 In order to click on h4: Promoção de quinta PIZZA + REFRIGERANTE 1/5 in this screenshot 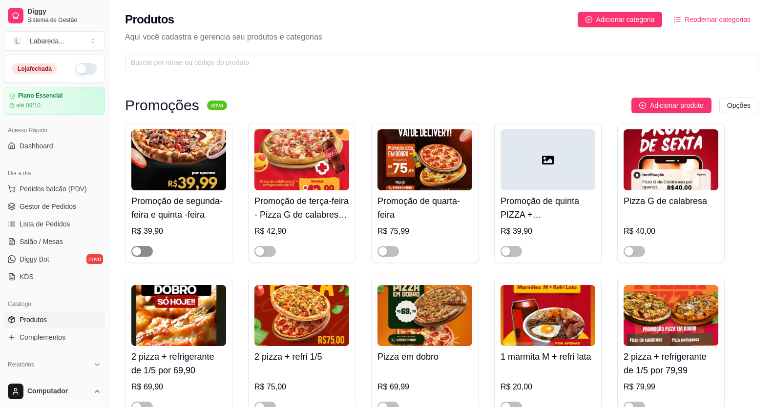, I will do `click(548, 208)`.